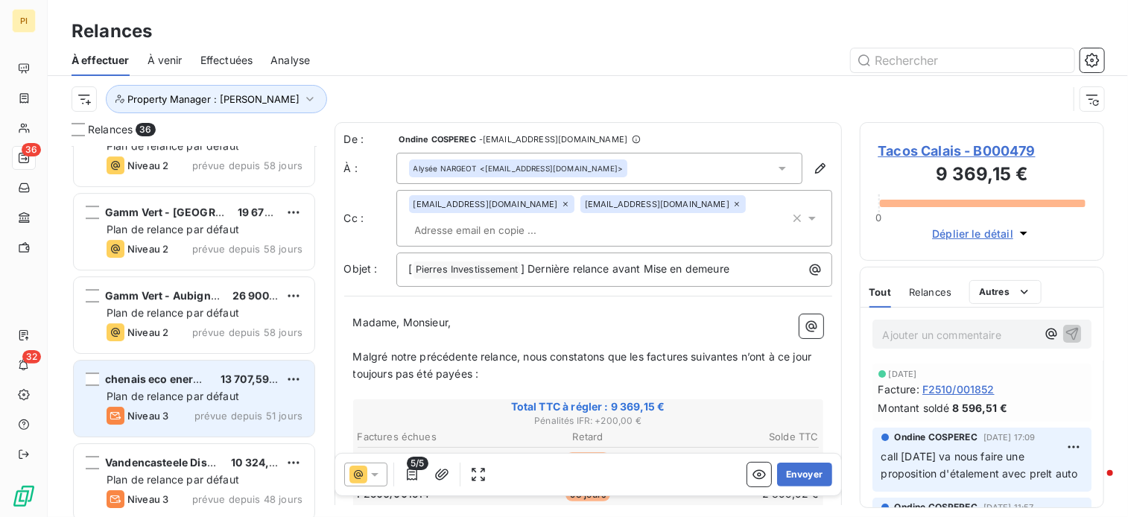 This screenshot has width=1128, height=517. I want to click on button: Autres, so click(1005, 292).